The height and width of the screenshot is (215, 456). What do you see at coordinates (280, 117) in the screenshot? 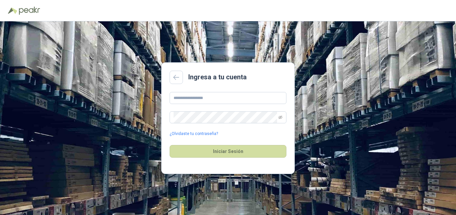
I see `span: eye-invisible` at bounding box center [280, 117].